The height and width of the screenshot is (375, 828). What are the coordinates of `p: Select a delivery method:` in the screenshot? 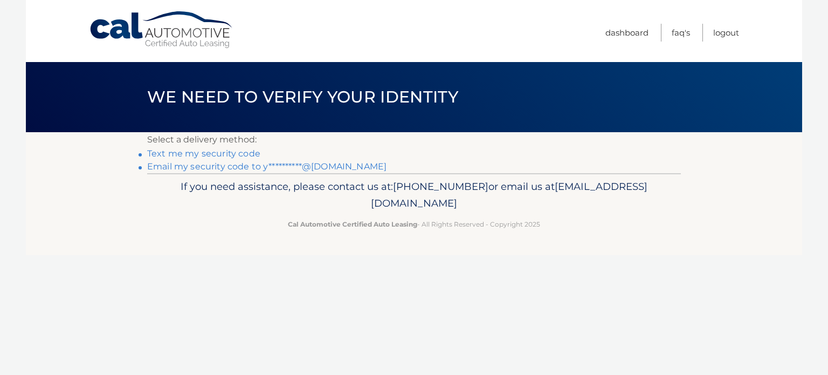 It's located at (414, 140).